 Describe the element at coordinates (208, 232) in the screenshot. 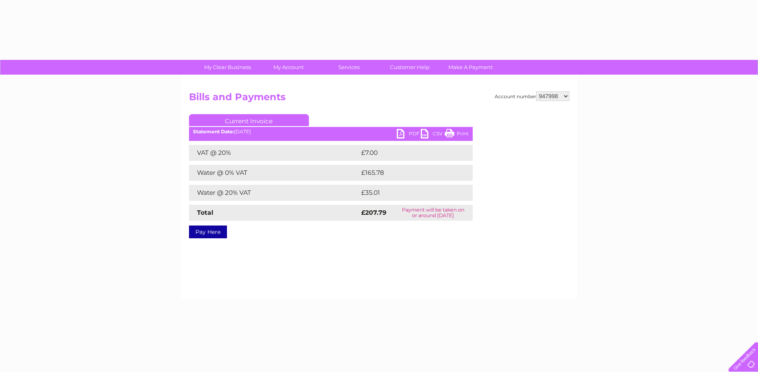

I see `a: Pay Here` at that location.